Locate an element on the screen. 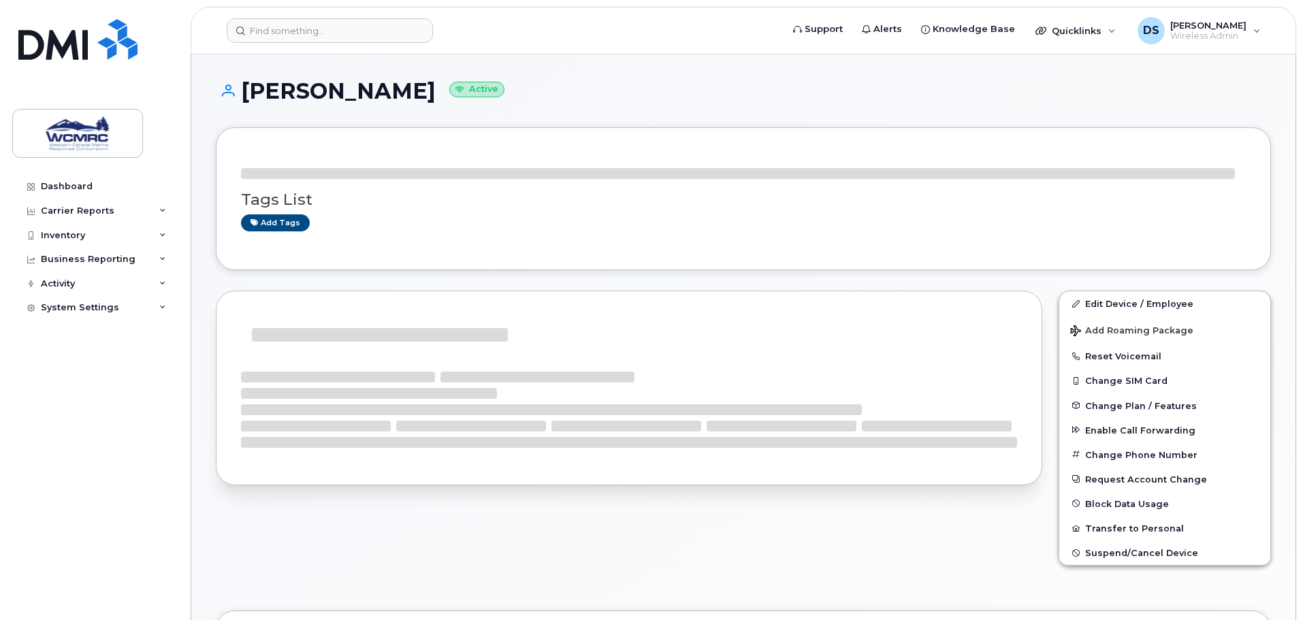 The width and height of the screenshot is (1303, 620). span: Suspend/Cancel Device is located at coordinates (1142, 553).